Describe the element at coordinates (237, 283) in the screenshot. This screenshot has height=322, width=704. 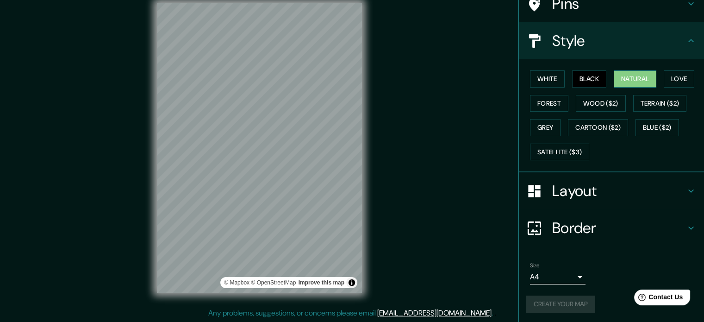
I see `a: Mapbox` at that location.